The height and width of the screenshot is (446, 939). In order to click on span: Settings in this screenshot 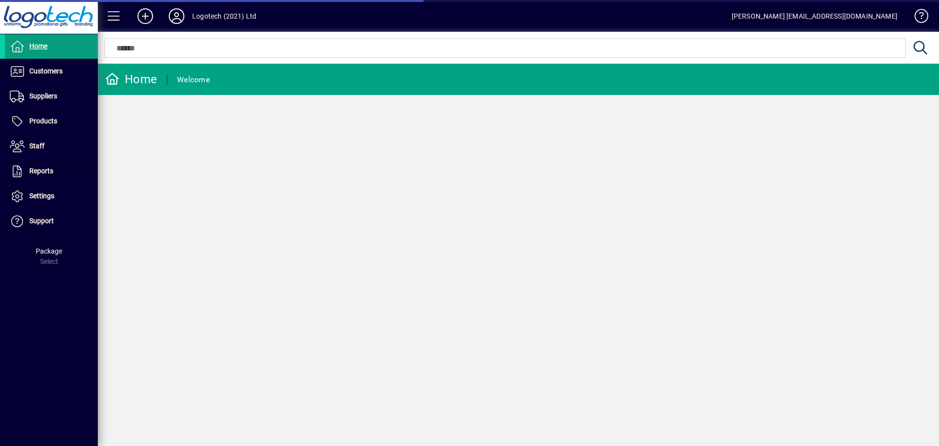, I will do `click(42, 196)`.